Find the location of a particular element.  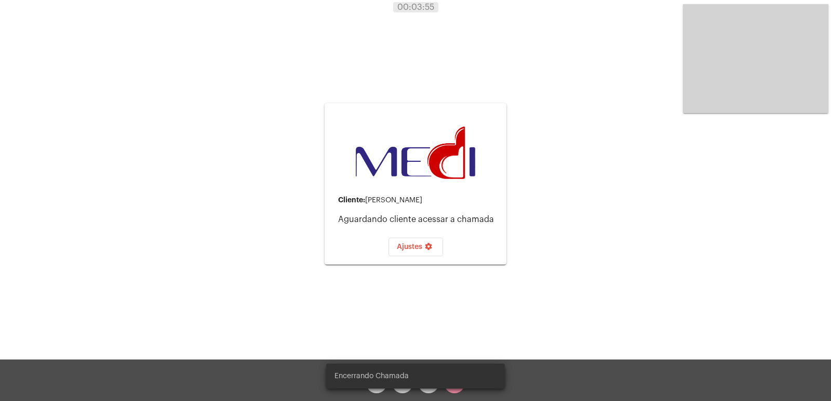

p: Aguardando cliente acessar a chamada is located at coordinates (418, 220).